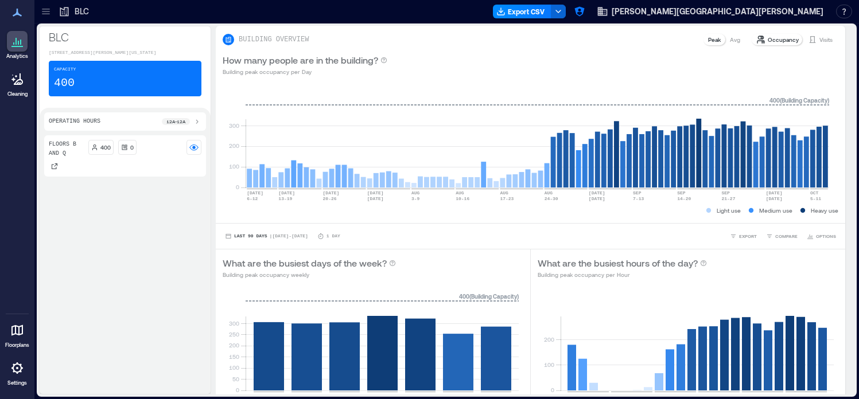 The width and height of the screenshot is (859, 399). I want to click on span: OPTIONS, so click(826, 236).